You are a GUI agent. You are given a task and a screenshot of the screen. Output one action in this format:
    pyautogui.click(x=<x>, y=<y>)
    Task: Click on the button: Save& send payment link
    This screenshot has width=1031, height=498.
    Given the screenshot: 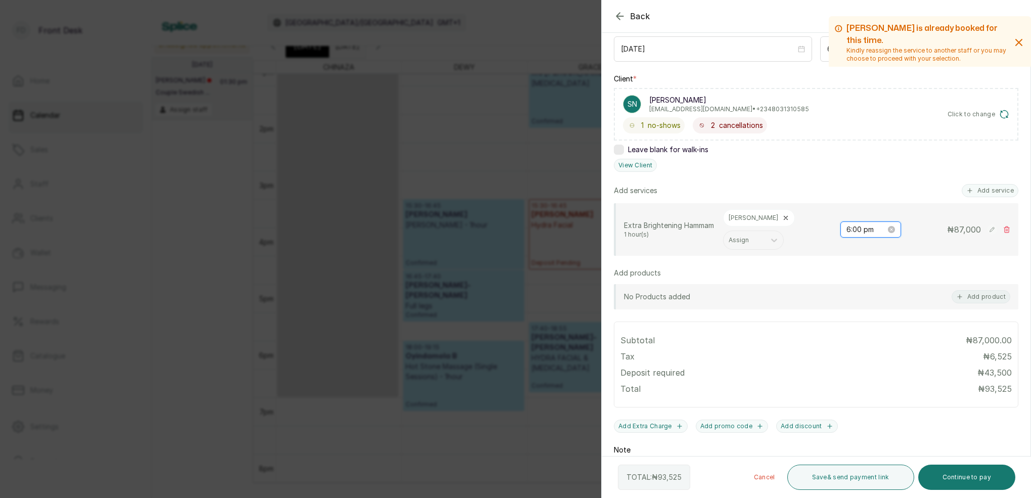 What is the action you would take?
    pyautogui.click(x=851, y=477)
    